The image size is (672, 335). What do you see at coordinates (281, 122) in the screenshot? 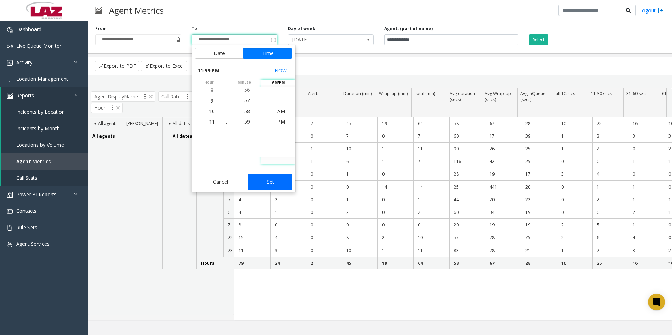
I see `span: PM` at bounding box center [281, 122].